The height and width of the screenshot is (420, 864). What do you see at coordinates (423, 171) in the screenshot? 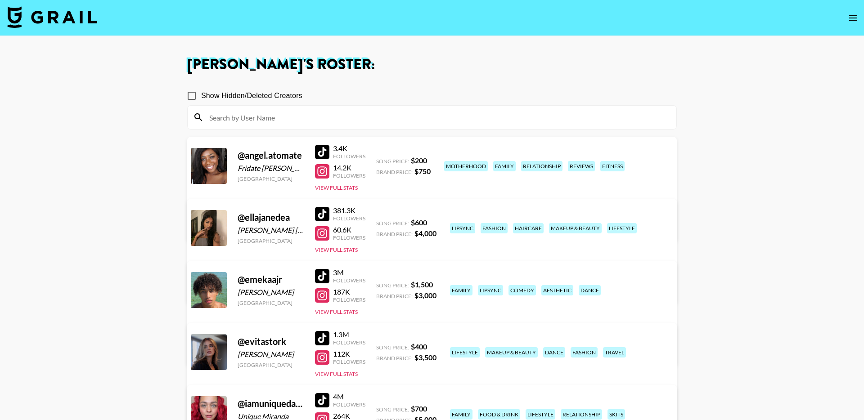
I see `strong: $ 750` at bounding box center [423, 171].